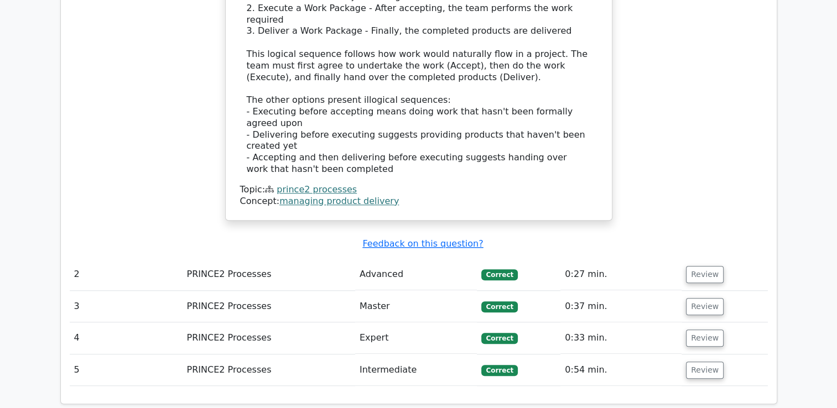 The height and width of the screenshot is (408, 837). What do you see at coordinates (419, 190) in the screenshot?
I see `div: Topic:` at bounding box center [419, 190].